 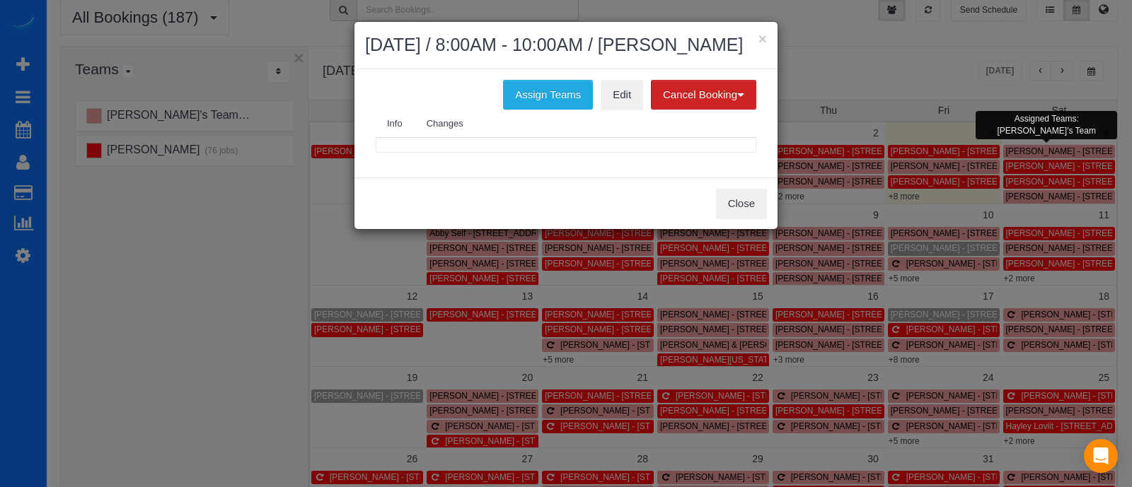 I want to click on a: Info, so click(x=395, y=124).